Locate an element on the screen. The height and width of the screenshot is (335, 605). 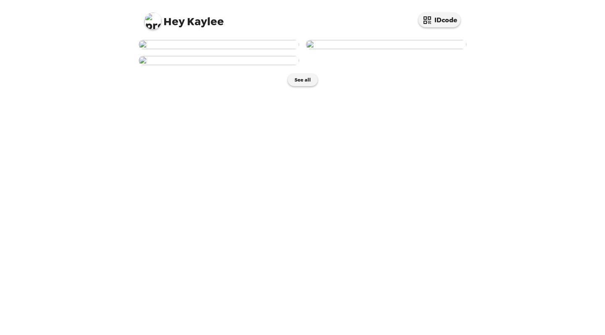
img: user-280710 is located at coordinates (219, 45).